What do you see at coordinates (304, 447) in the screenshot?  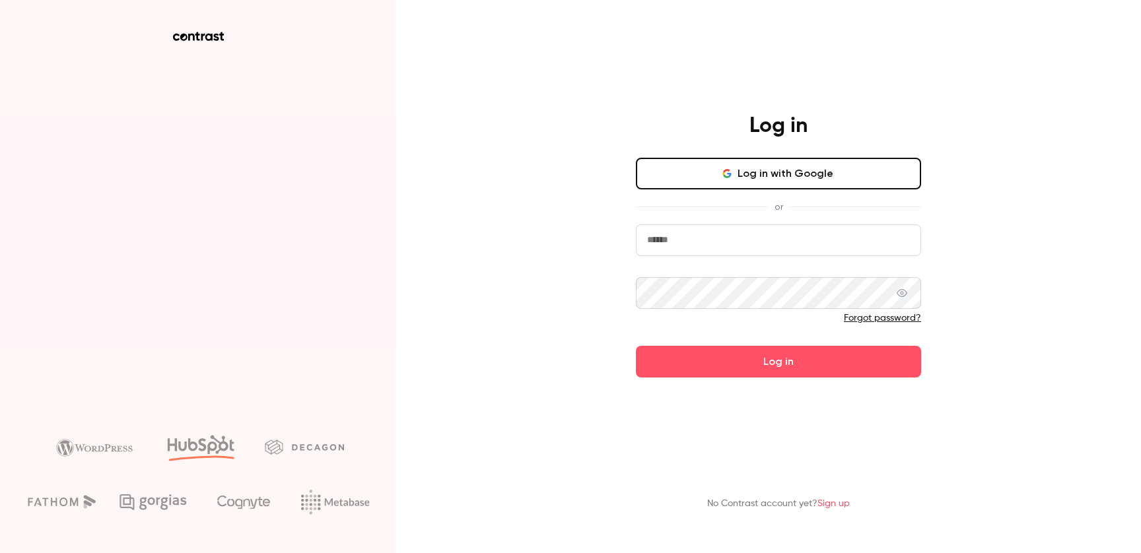 I see `img: decagon` at bounding box center [304, 447].